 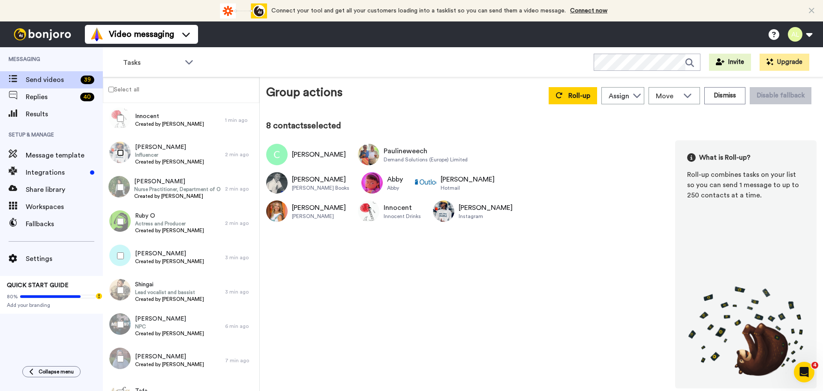 What do you see at coordinates (730, 62) in the screenshot?
I see `a: Invite` at bounding box center [730, 62].